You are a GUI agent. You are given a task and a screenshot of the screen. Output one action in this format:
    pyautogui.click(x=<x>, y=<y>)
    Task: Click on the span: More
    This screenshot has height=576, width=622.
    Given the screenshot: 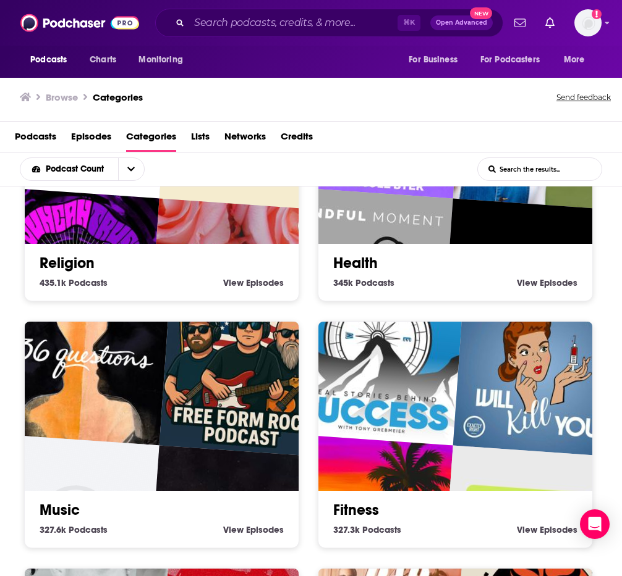 What is the action you would take?
    pyautogui.click(x=574, y=60)
    